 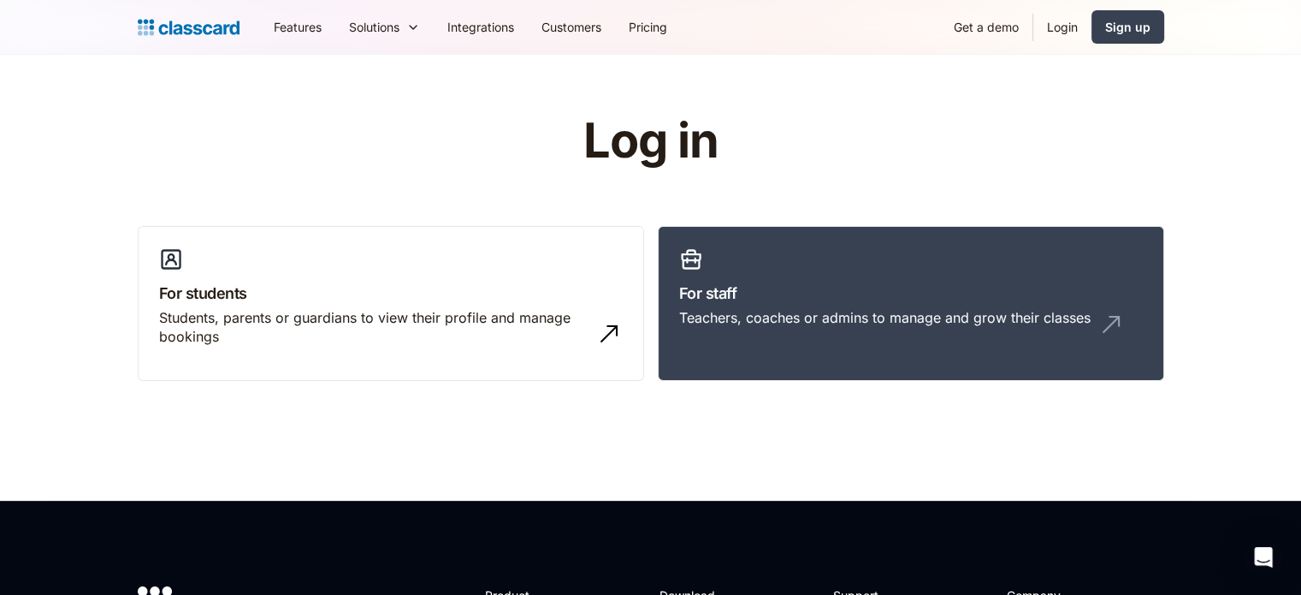 I want to click on h1: Log in, so click(x=650, y=141).